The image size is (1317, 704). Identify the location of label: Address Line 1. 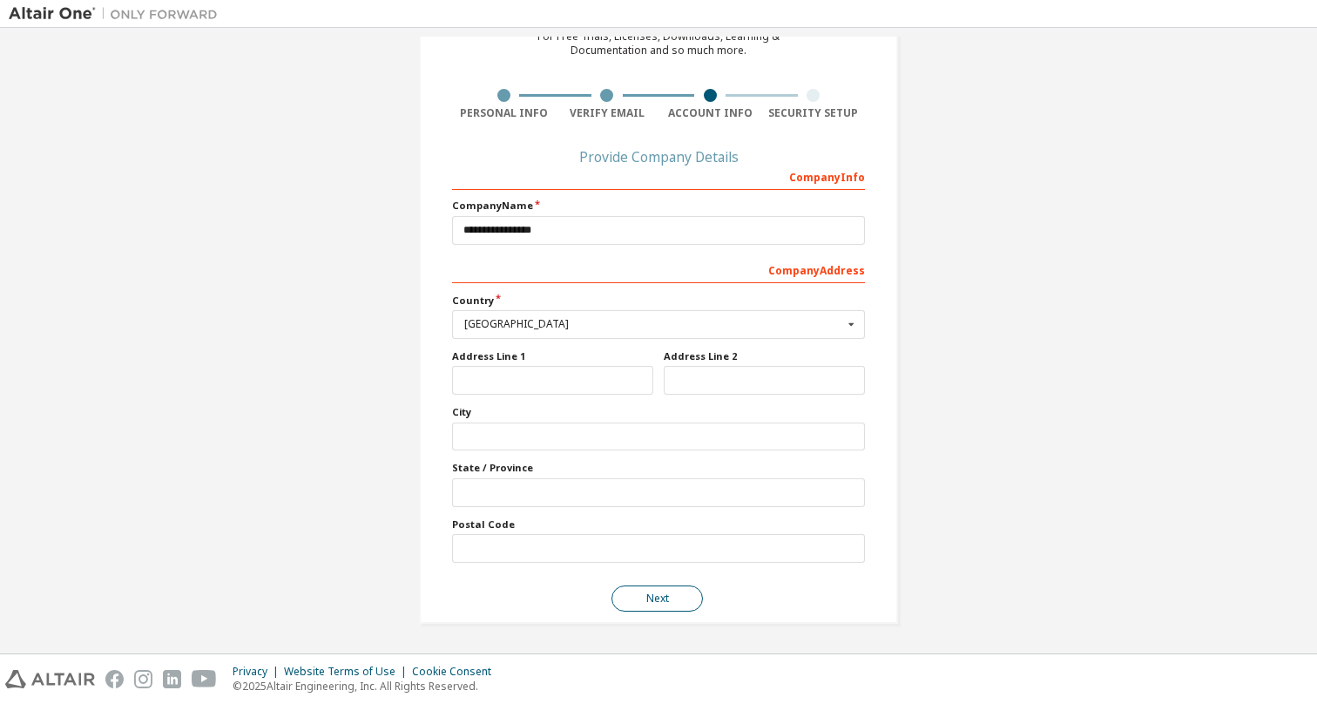
(552, 356).